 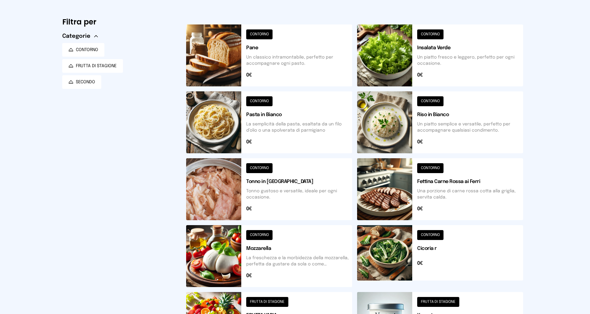 What do you see at coordinates (76, 36) in the screenshot?
I see `span: Categorie` at bounding box center [76, 36].